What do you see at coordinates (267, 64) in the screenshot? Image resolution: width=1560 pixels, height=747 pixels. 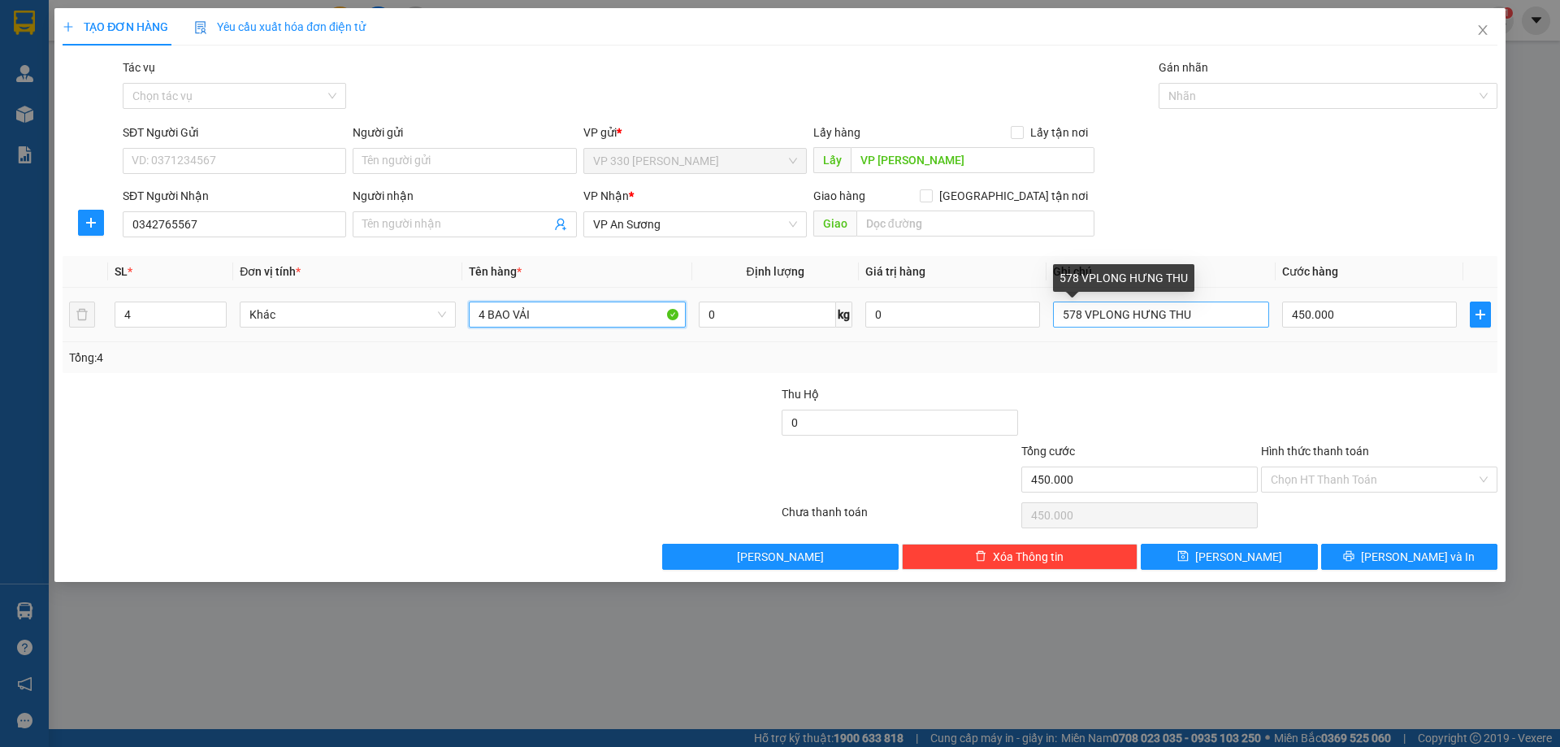 I see `div: 0355737487` at bounding box center [267, 64].